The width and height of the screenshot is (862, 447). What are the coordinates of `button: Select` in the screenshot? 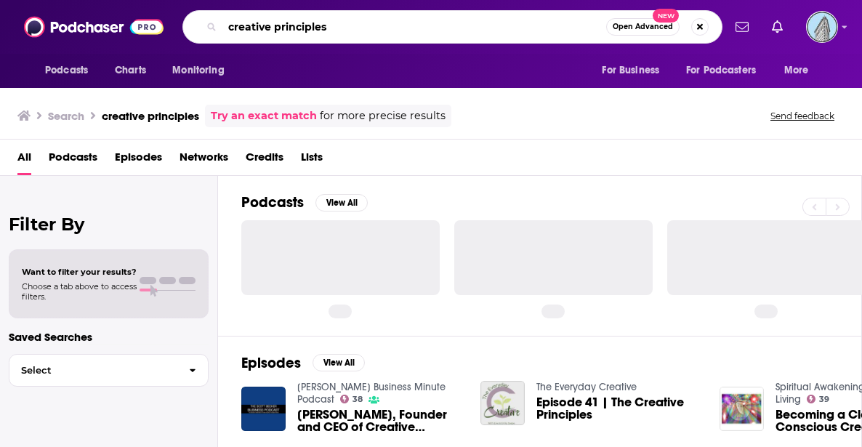 It's located at (108, 370).